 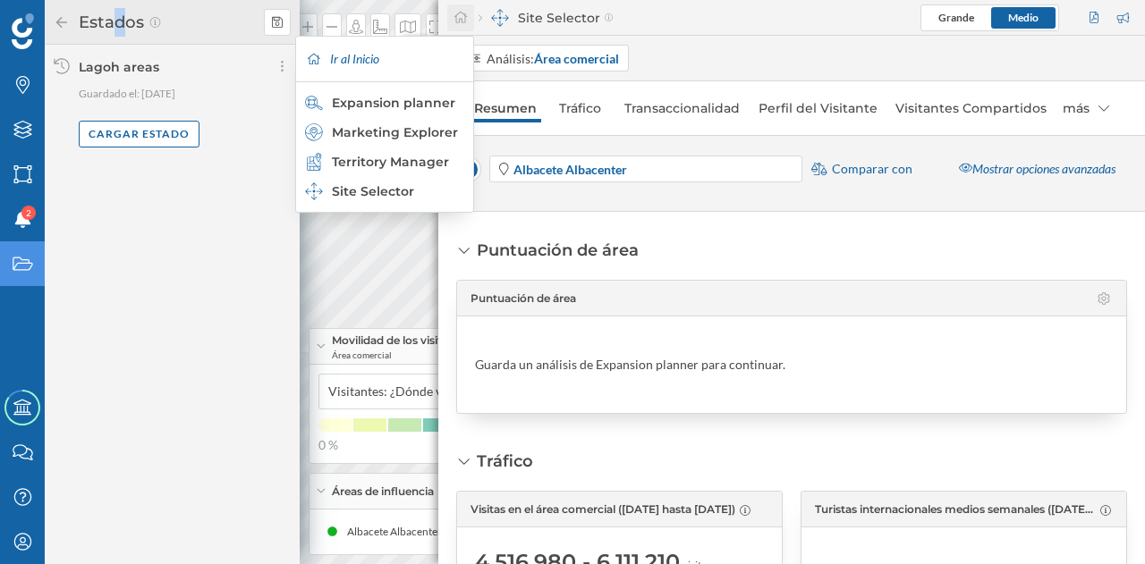 I want to click on span: Área comercial, so click(x=401, y=355).